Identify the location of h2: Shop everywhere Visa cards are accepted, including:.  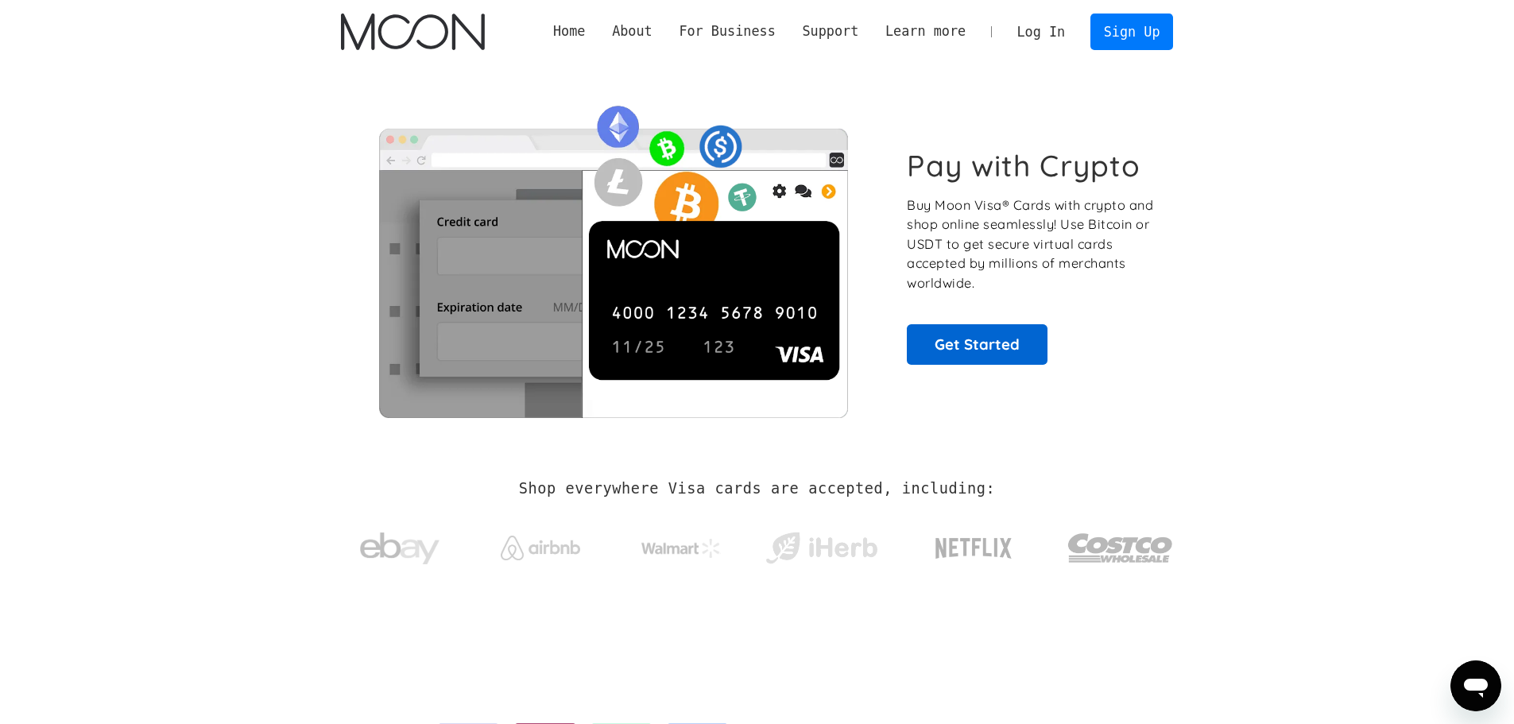
(756, 489).